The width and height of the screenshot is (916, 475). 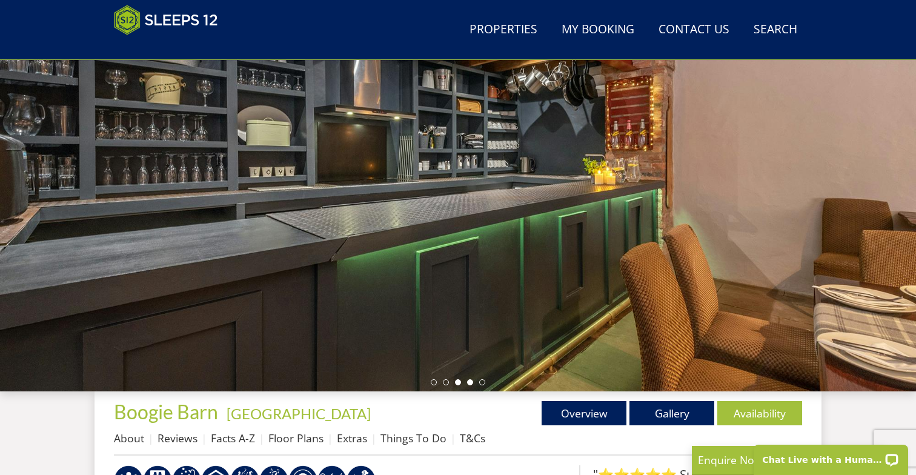 I want to click on span: Boogie Barn, so click(x=166, y=411).